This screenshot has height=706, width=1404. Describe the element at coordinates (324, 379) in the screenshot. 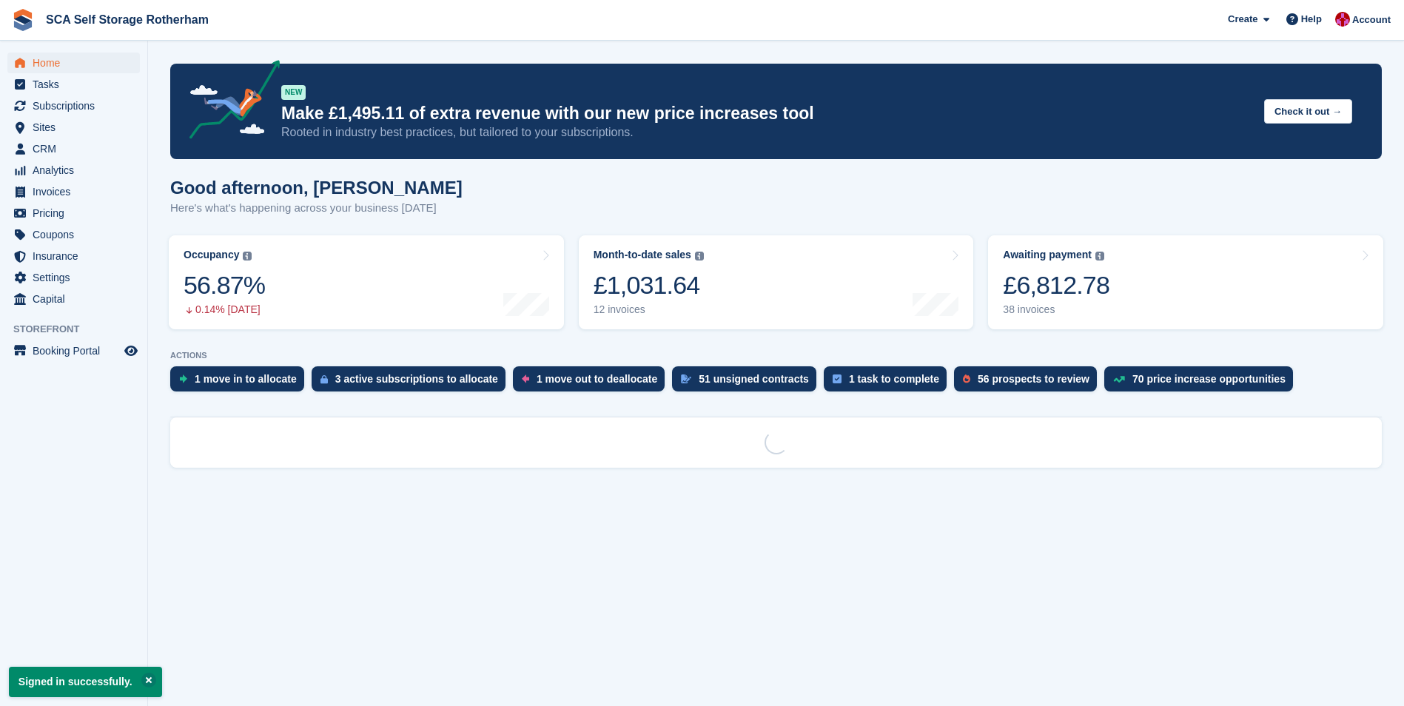

I see `img: active_subscription_to_allocate_icon-d502201f5373d7db506a760aba3b589e785aa758c864c3986d89f69b8ff3...` at that location.